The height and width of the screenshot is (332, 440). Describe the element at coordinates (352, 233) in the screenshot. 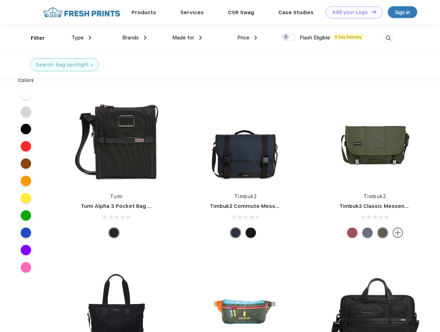

I see `div: Eco Collegiate Red` at that location.